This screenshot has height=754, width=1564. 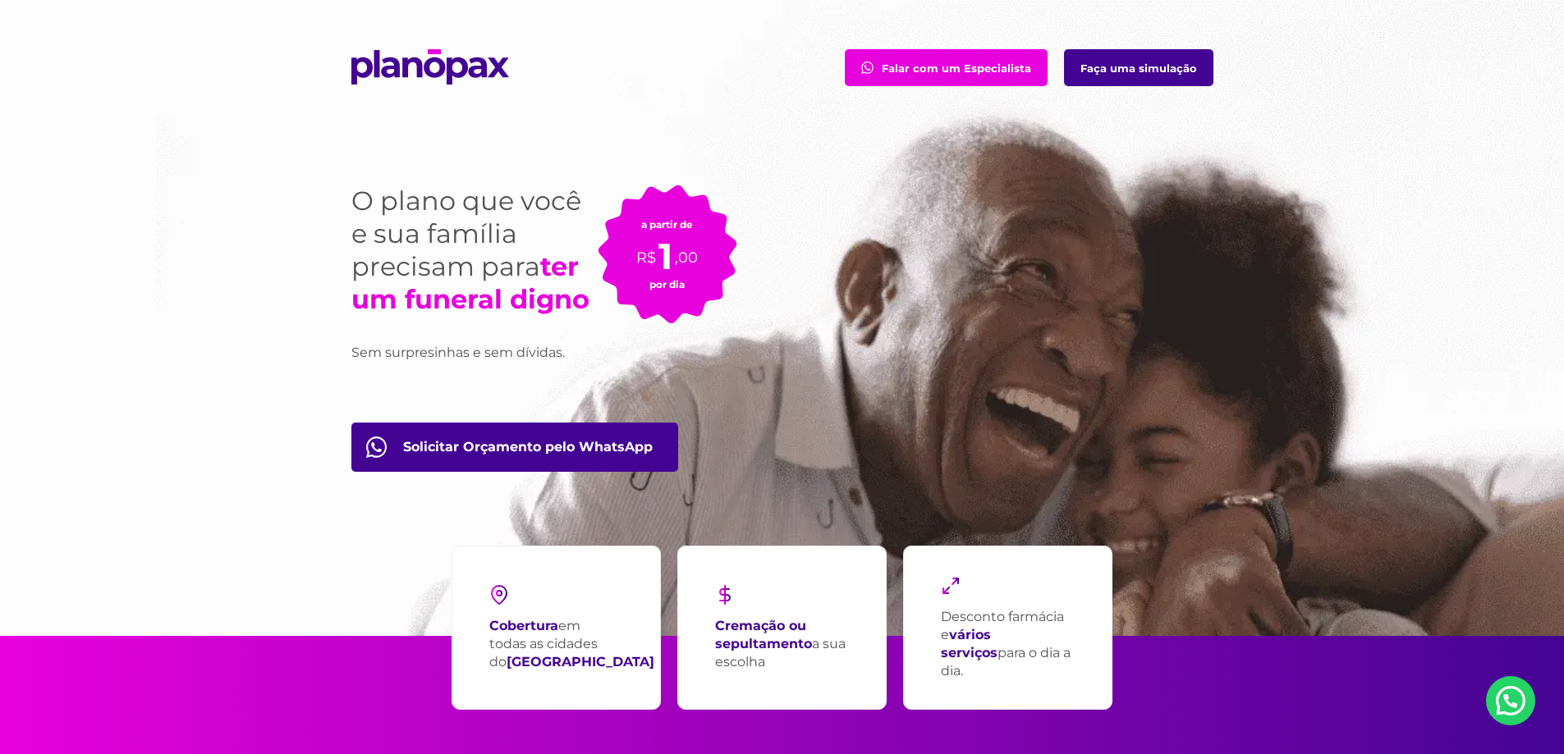 I want to click on strong: Cremação ou sepultamento, so click(x=763, y=635).